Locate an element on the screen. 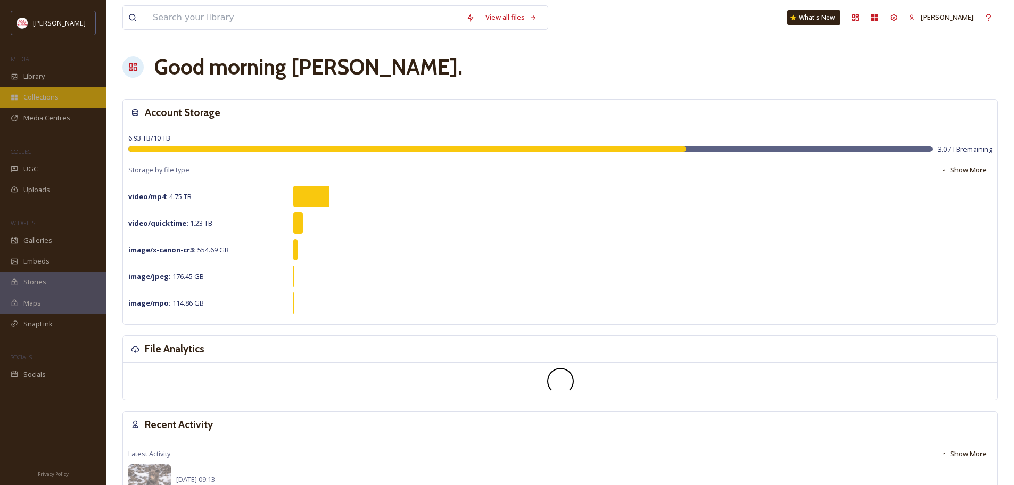 This screenshot has width=1014, height=485. span: Stories is located at coordinates (35, 281).